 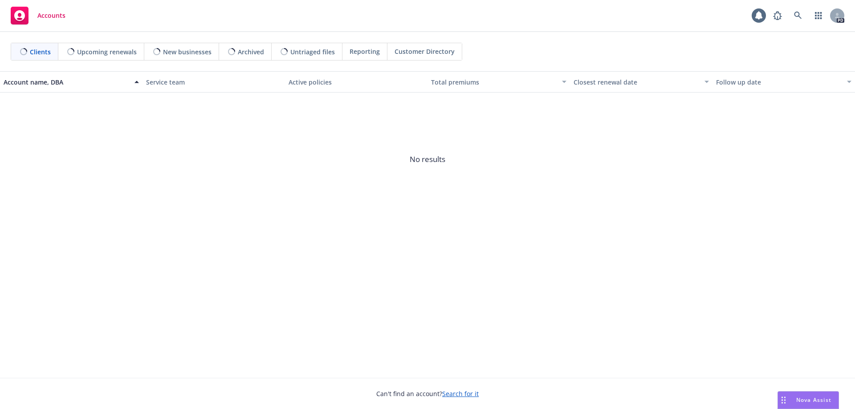 I want to click on div: Active policies, so click(x=356, y=82).